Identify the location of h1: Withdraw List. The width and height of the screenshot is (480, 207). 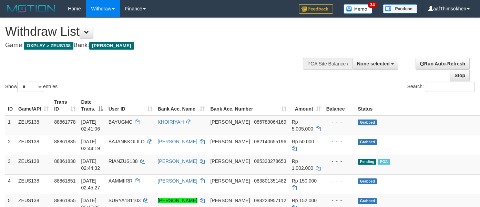
(159, 32).